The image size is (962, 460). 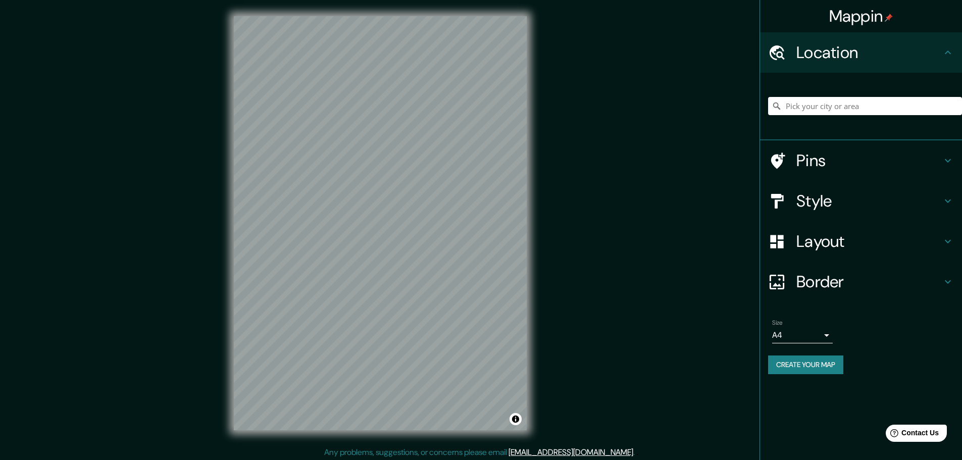 I want to click on span: Contact Us, so click(x=48, y=12).